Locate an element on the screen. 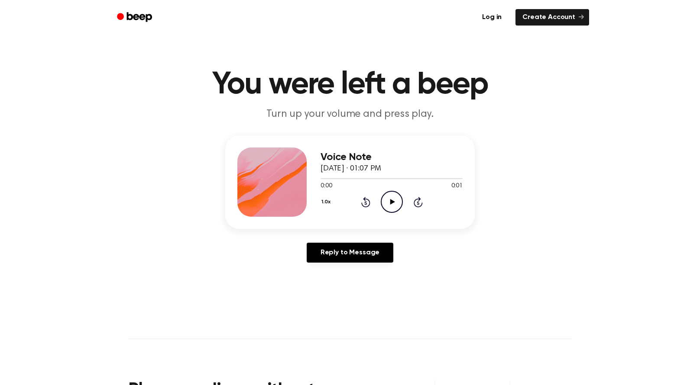  h3: Voice Note is located at coordinates (391, 157).